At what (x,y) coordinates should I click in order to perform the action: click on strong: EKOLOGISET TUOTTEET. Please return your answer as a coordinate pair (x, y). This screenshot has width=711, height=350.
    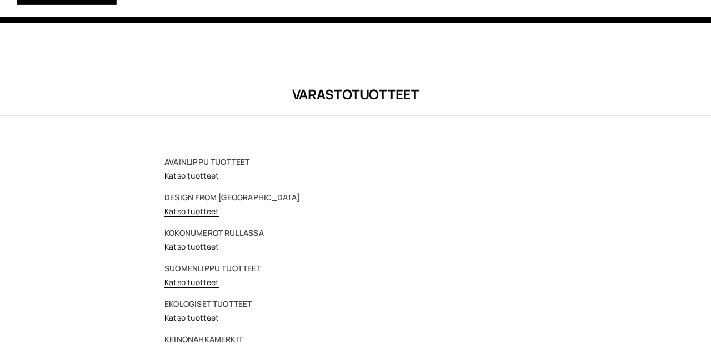
    Looking at the image, I should click on (208, 304).